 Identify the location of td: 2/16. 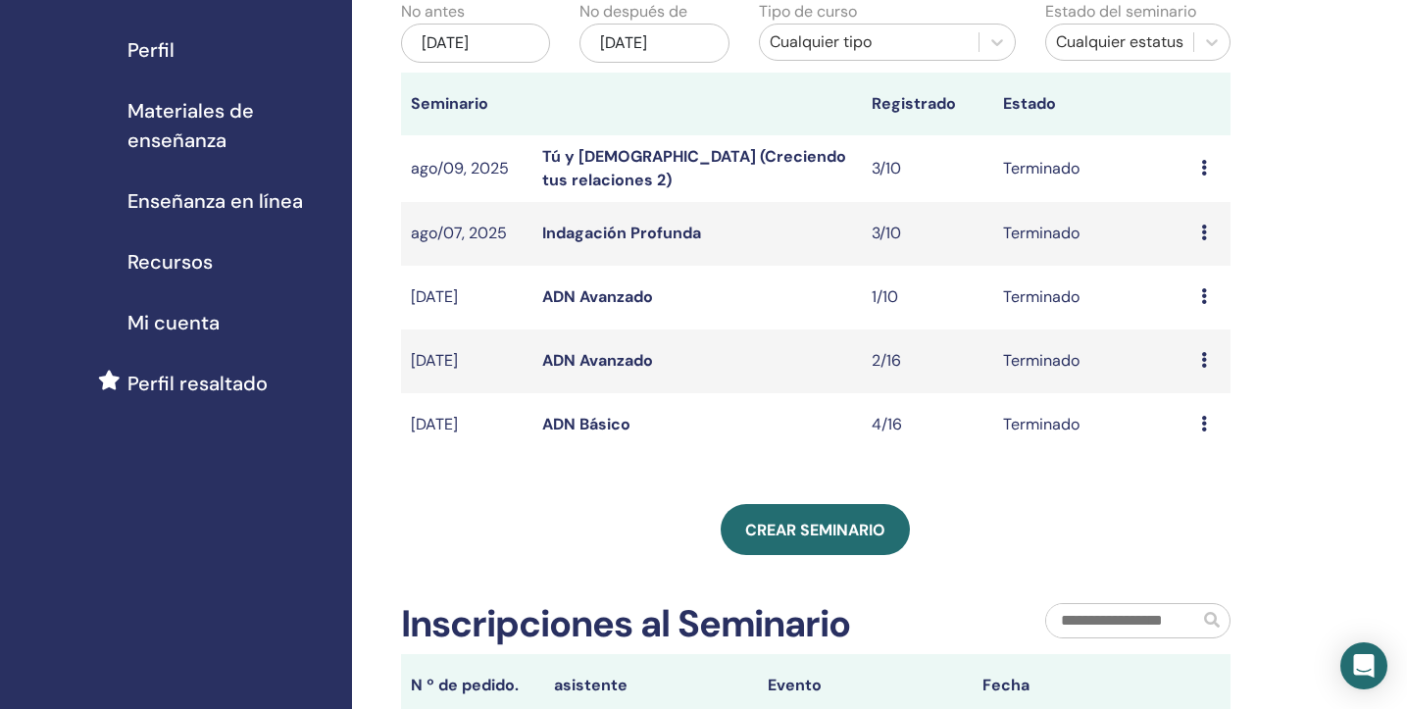
(927, 361).